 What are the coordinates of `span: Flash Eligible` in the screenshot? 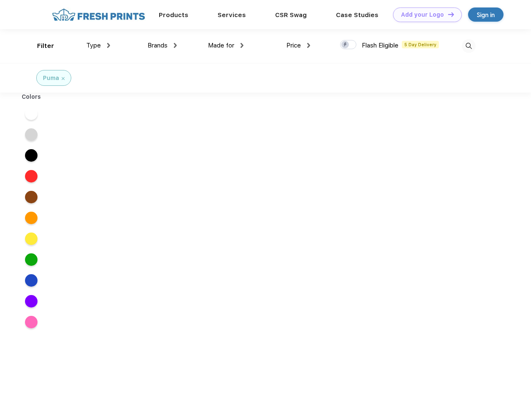 It's located at (380, 45).